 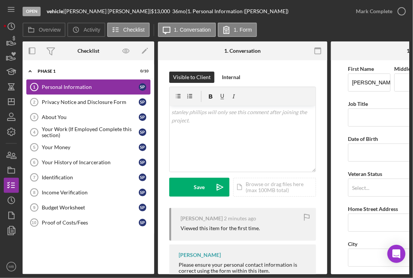 What do you see at coordinates (160, 11) in the screenshot?
I see `span: $13,000` at bounding box center [160, 11].